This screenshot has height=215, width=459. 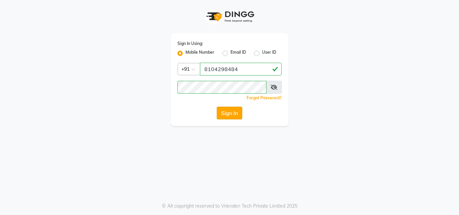 What do you see at coordinates (264, 98) in the screenshot?
I see `a: Forgot Password?` at bounding box center [264, 98].